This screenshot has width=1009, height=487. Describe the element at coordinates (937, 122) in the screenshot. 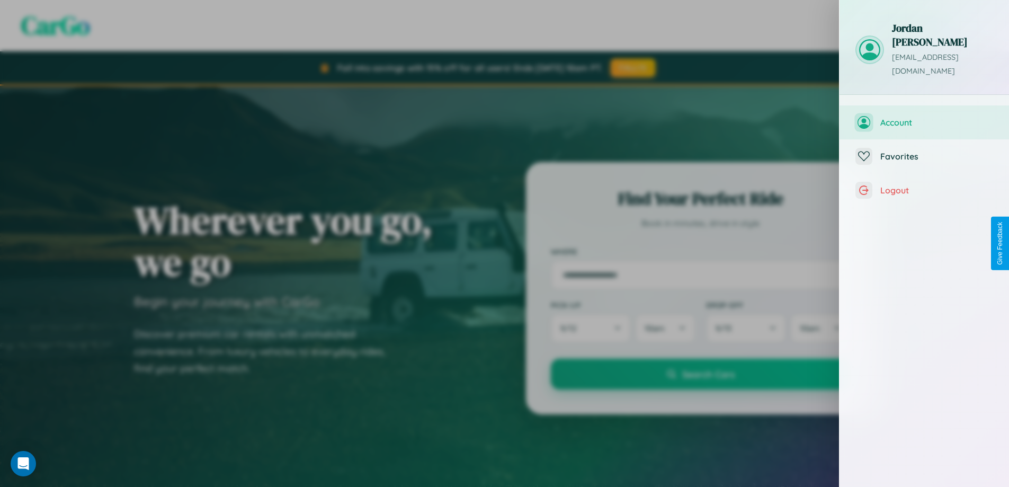

I see `span: Account` at that location.